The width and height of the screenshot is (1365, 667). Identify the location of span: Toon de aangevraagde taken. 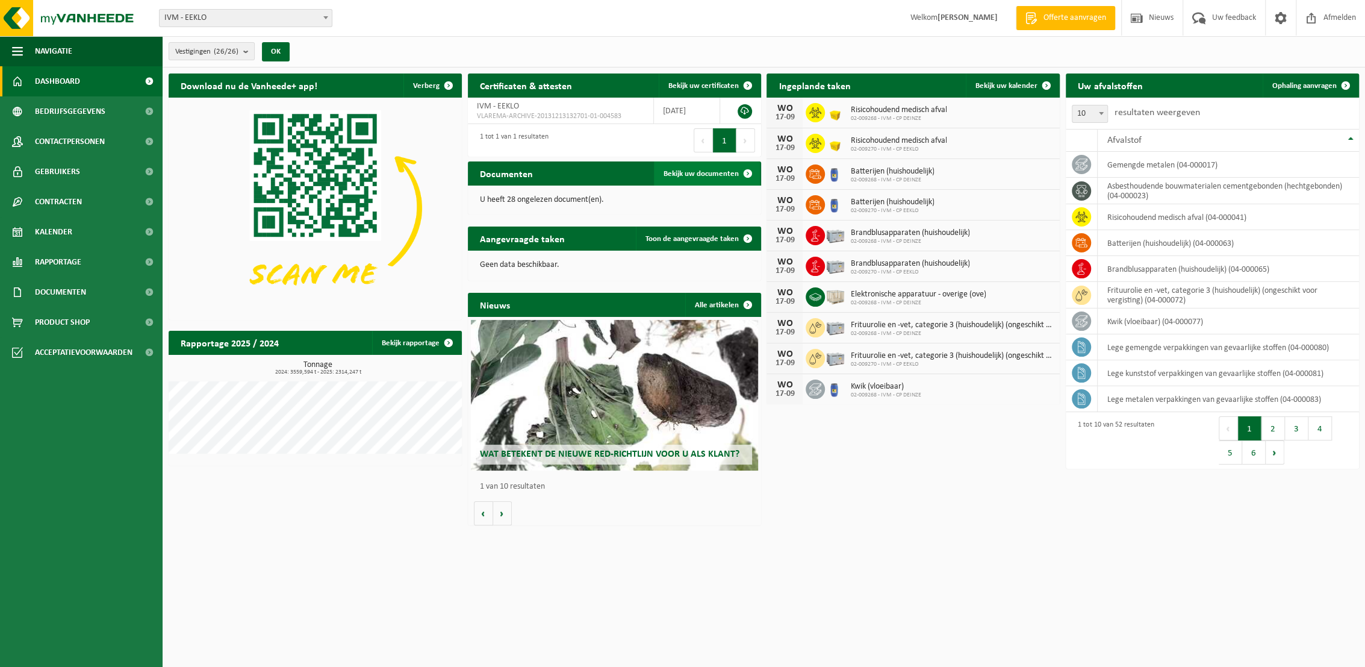
(692, 238).